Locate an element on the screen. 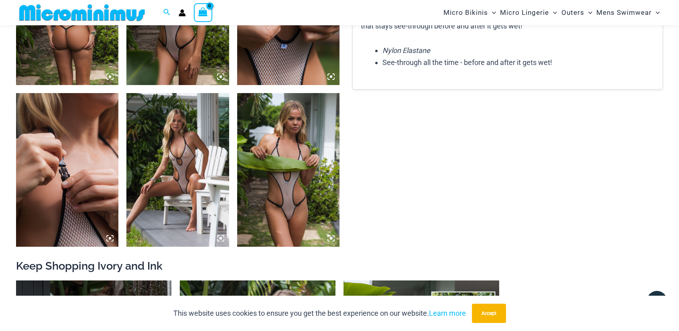 Image resolution: width=679 pixels, height=331 pixels. span: Mens Swimwear is located at coordinates (624, 12).